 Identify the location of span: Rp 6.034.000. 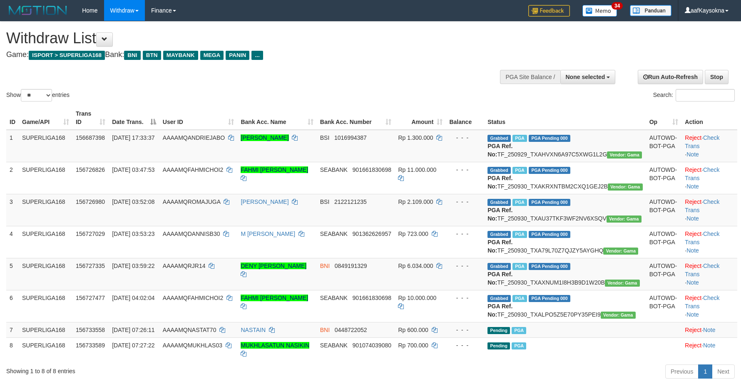
(415, 266).